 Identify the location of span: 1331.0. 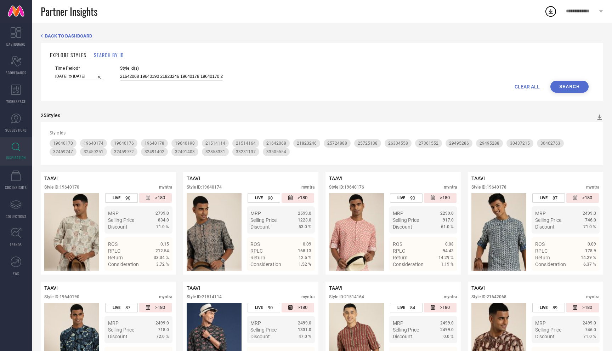
(305, 330).